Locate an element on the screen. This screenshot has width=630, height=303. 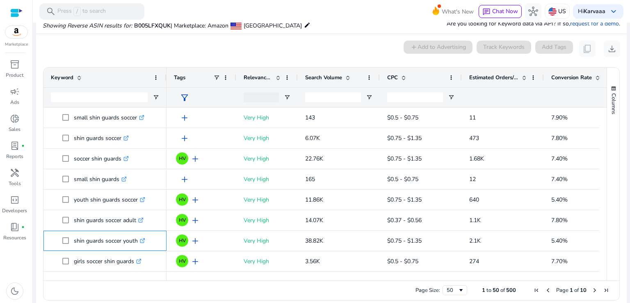
p: youth shin guards soccer is located at coordinates (110, 199).